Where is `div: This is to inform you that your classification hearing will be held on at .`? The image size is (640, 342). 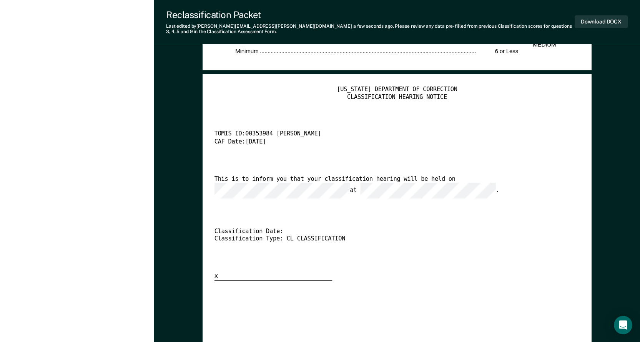
div: This is to inform you that your classification hearing will be held on at . is located at coordinates (388, 187).